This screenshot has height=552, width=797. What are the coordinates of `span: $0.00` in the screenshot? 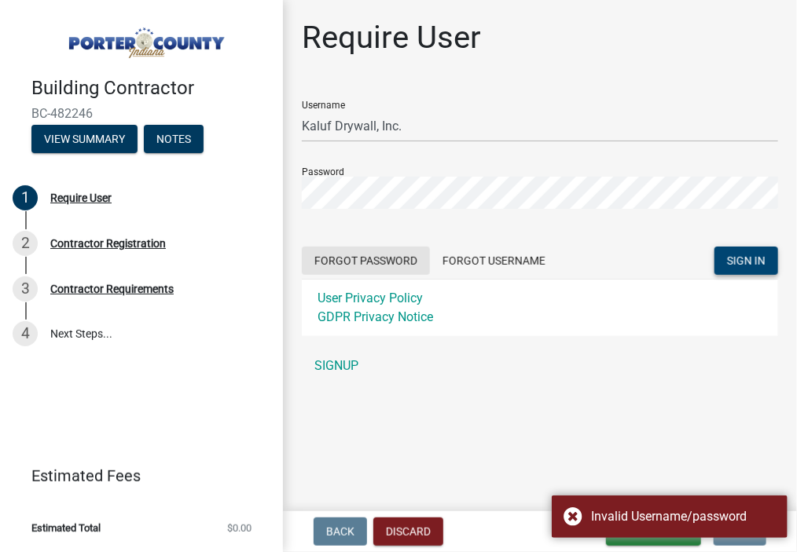 It's located at (239, 528).